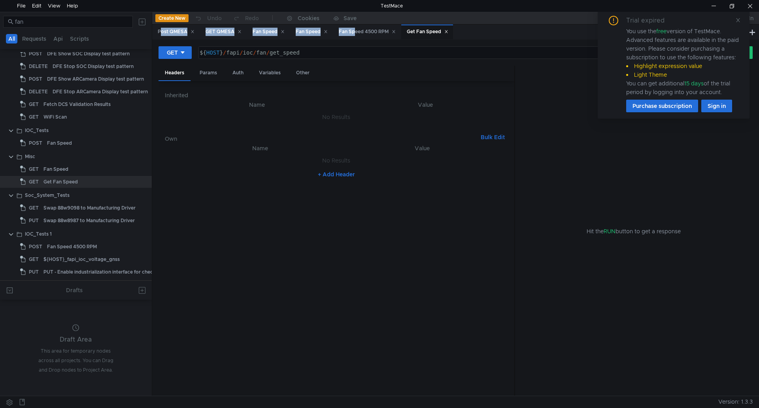  Describe the element at coordinates (208, 18) in the screenshot. I see `button: Undo` at that location.